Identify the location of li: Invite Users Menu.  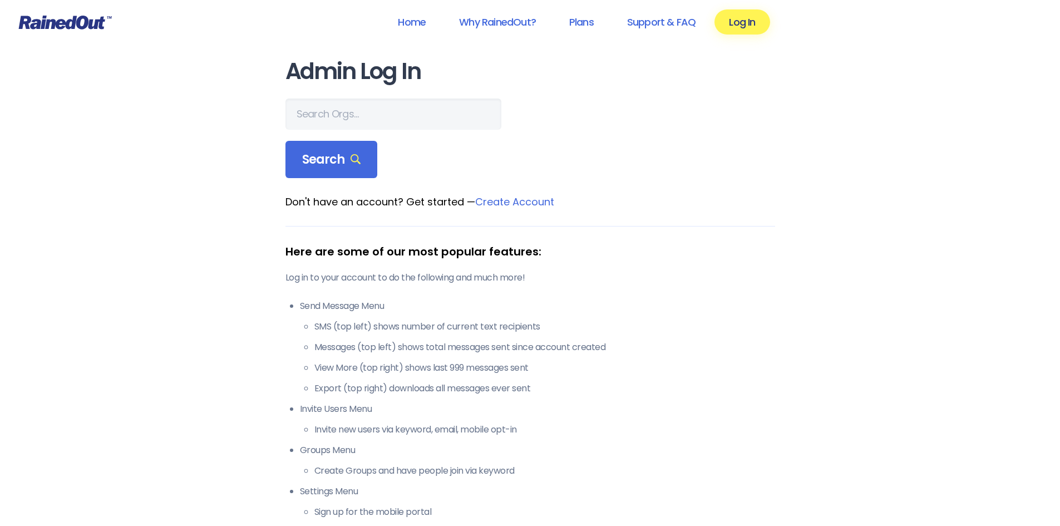
(538, 419).